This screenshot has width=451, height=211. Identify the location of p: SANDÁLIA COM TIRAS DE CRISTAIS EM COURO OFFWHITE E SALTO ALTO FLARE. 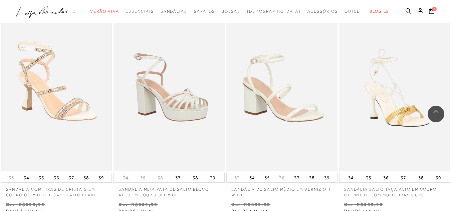
(56, 191).